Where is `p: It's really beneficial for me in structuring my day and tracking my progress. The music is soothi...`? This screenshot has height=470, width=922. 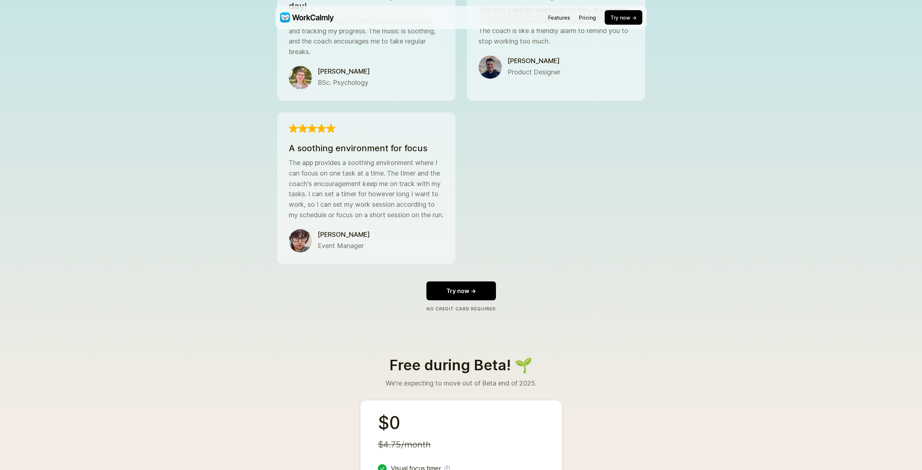 p: It's really beneficial for me in structuring my day and tracking my progress. The music is soothi... is located at coordinates (366, 36).